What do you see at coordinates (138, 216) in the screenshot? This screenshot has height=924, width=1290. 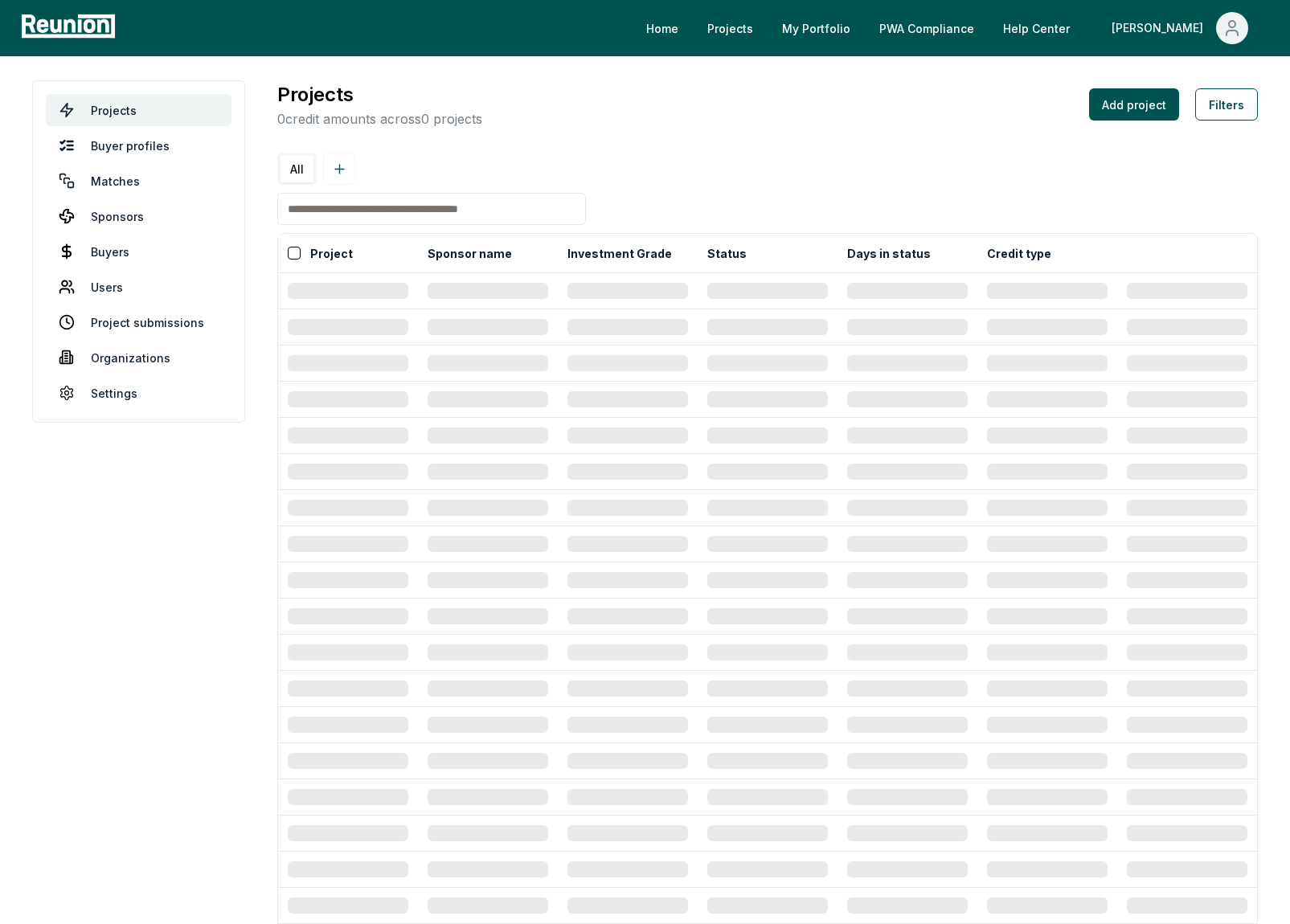 I see `a: Sponsors` at bounding box center [138, 216].